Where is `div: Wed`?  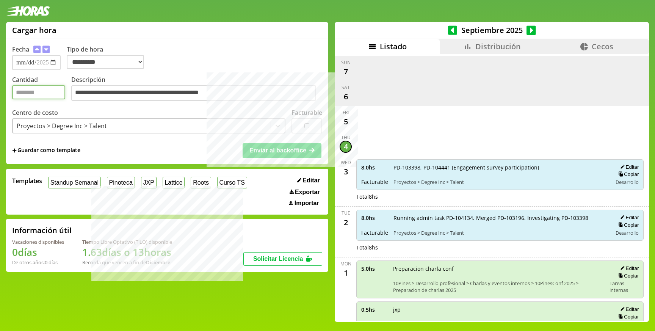 div: Wed is located at coordinates (346, 162).